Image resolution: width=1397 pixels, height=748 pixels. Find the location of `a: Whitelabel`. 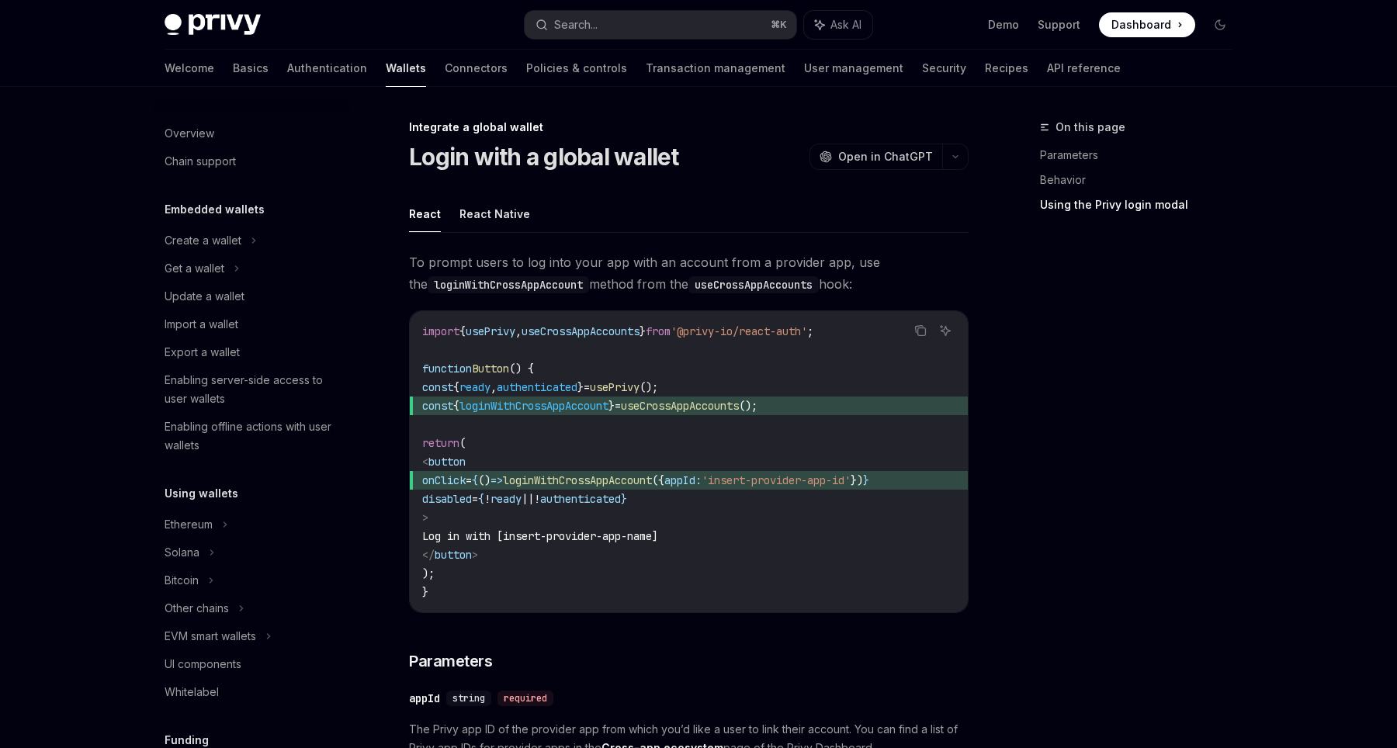

a: Whitelabel is located at coordinates (251, 692).